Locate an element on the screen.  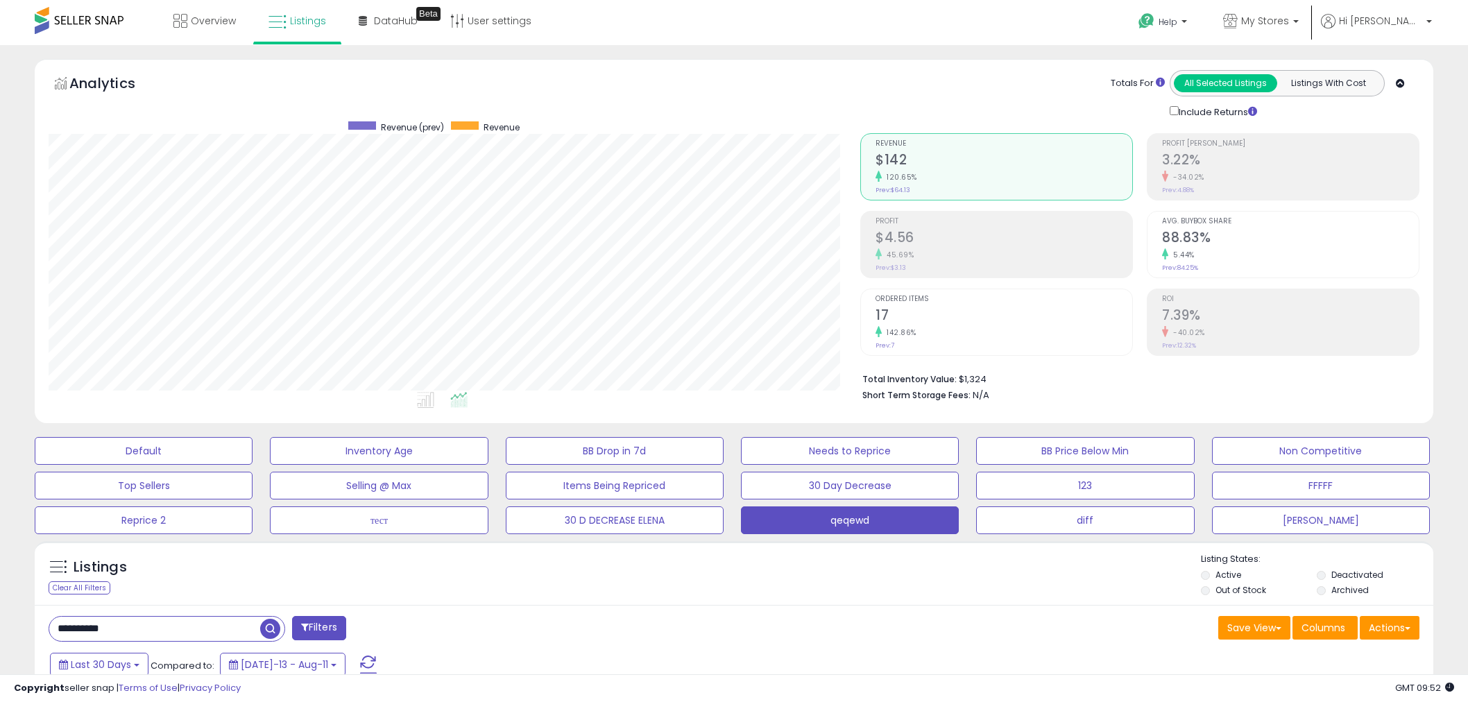
button: Selling @ Max is located at coordinates (379, 486).